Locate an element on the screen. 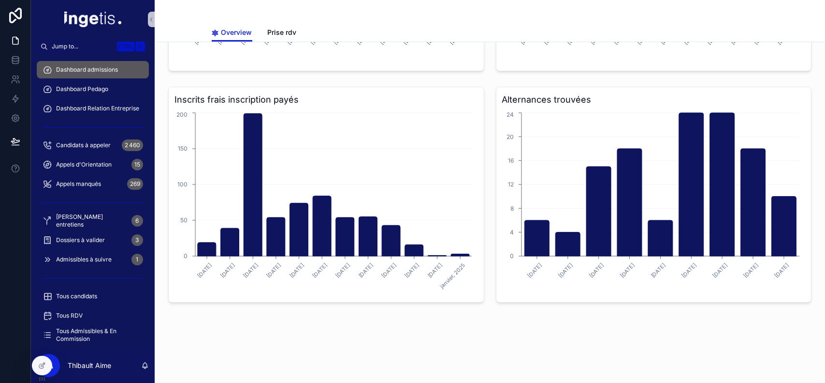  tspan: 24 is located at coordinates (510, 114).